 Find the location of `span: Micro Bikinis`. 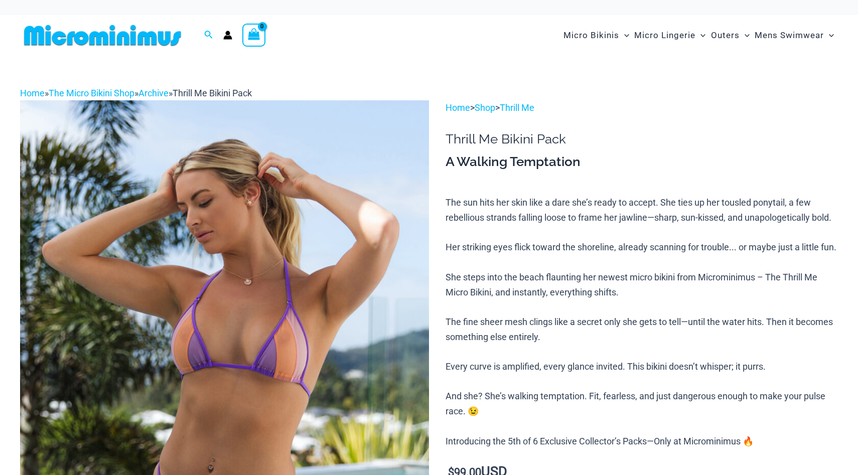

span: Micro Bikinis is located at coordinates (591, 35).